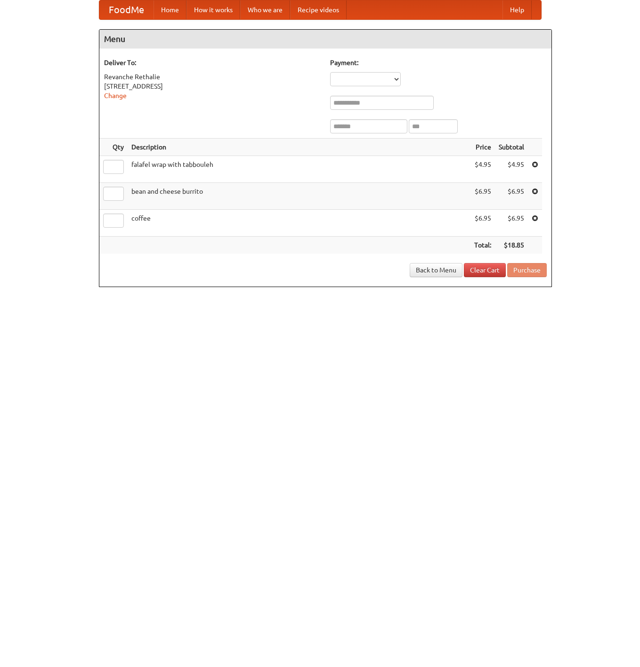  I want to click on h5: Deliver To:, so click(212, 63).